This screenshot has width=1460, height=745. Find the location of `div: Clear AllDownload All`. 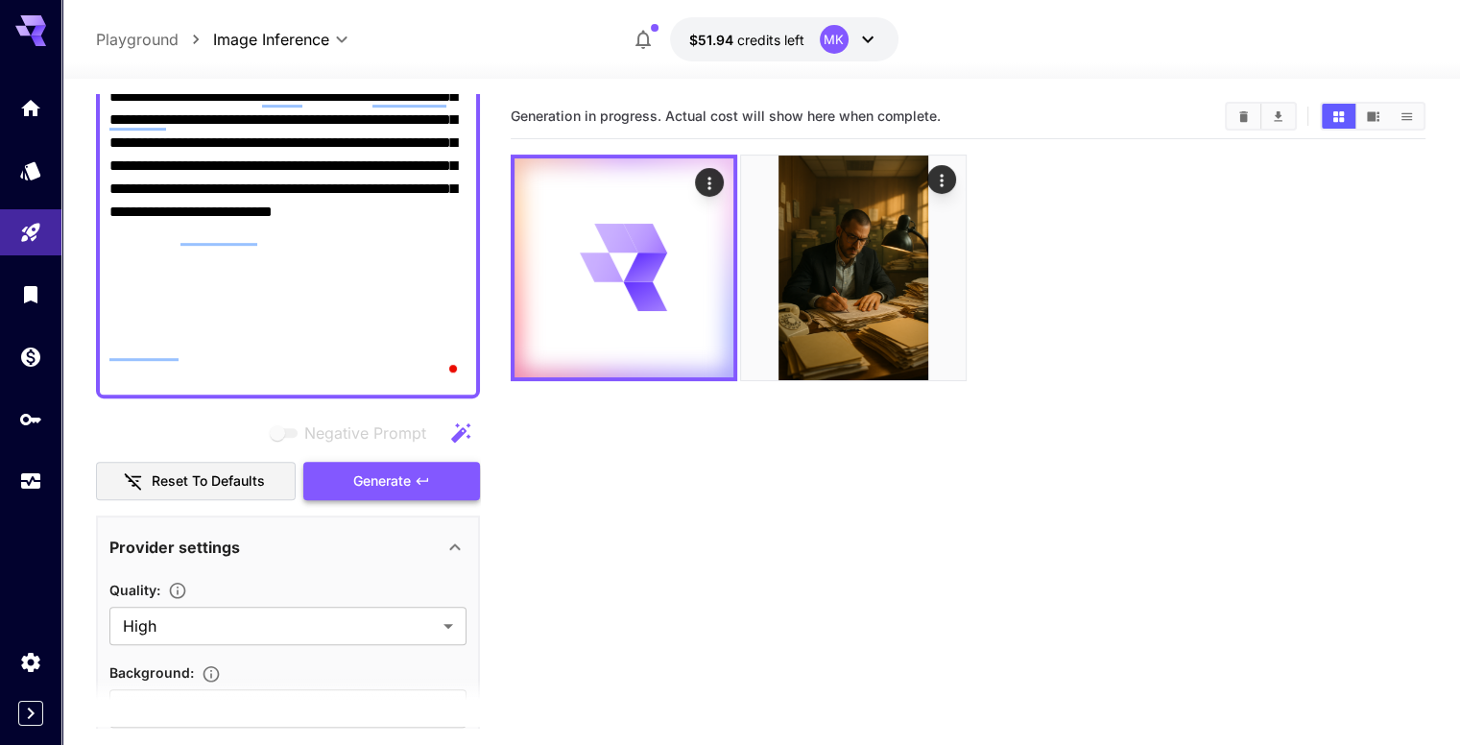

div: Clear AllDownload All is located at coordinates (1260, 116).